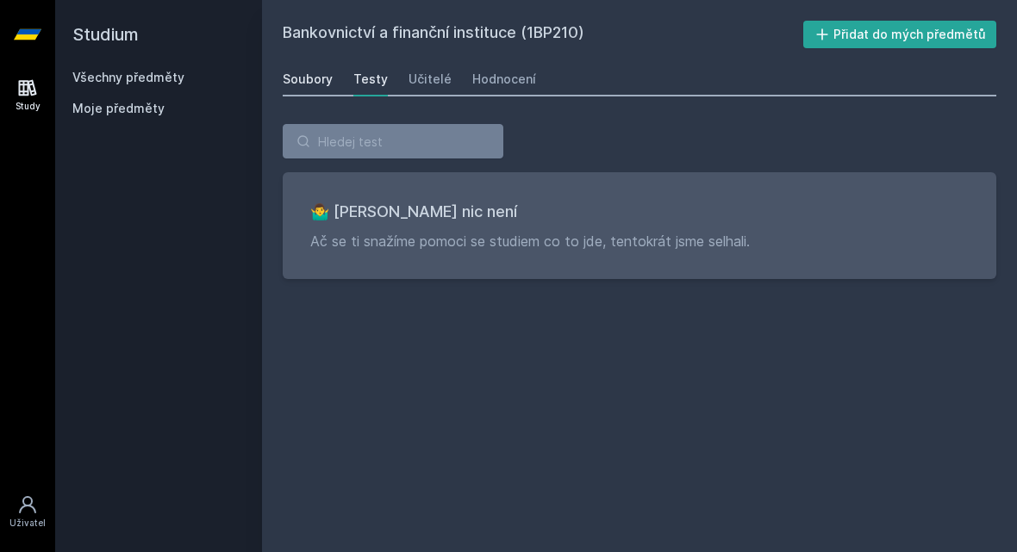 This screenshot has width=1017, height=552. I want to click on a: Soubory, so click(308, 79).